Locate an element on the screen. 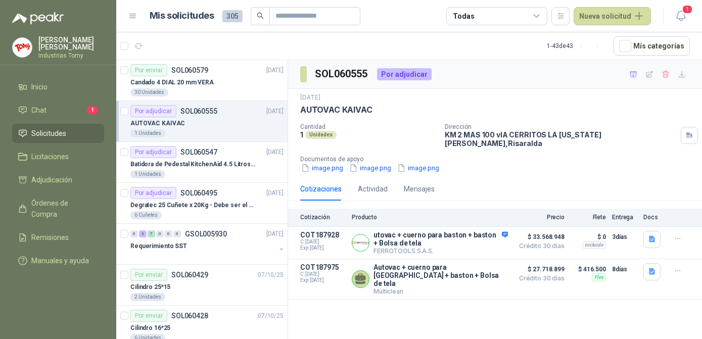  div: 1 Unidades is located at coordinates (148, 174).